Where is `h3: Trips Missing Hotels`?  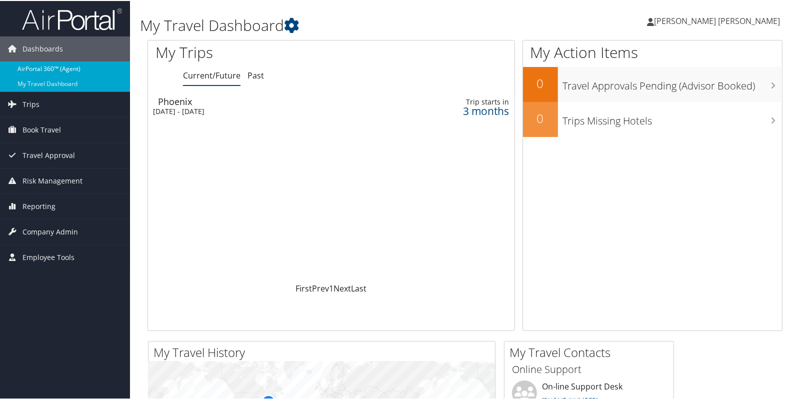
h3: Trips Missing Hotels is located at coordinates (672, 117).